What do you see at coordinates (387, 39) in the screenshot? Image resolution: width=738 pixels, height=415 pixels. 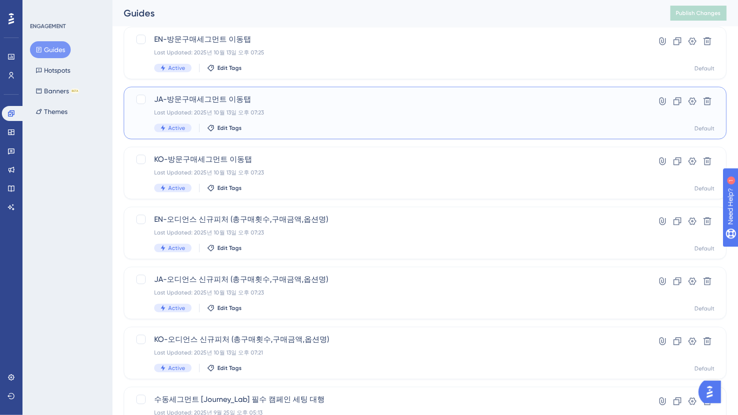 I see `span: EN-방문구매세그먼트 이동탭` at bounding box center [387, 39].